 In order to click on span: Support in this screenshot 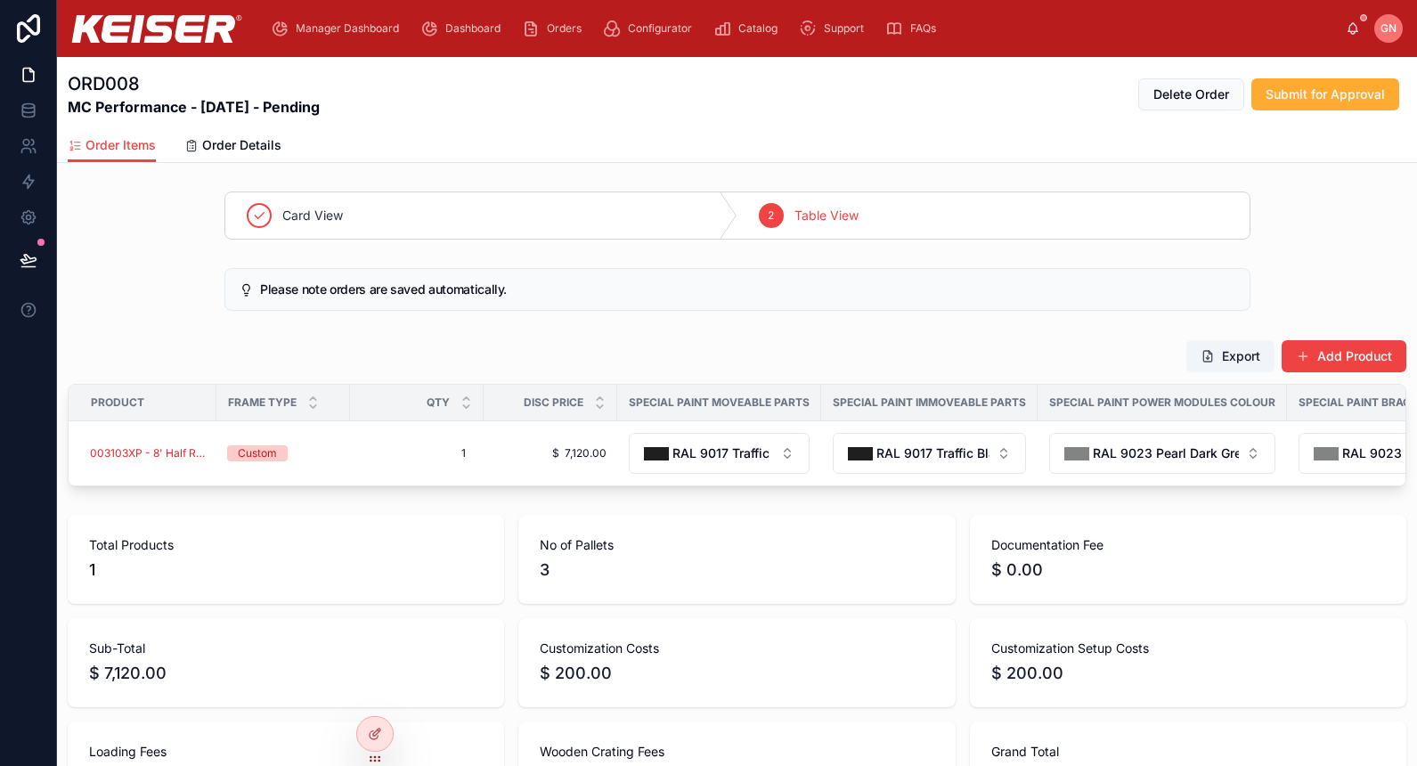, I will do `click(843, 29)`.